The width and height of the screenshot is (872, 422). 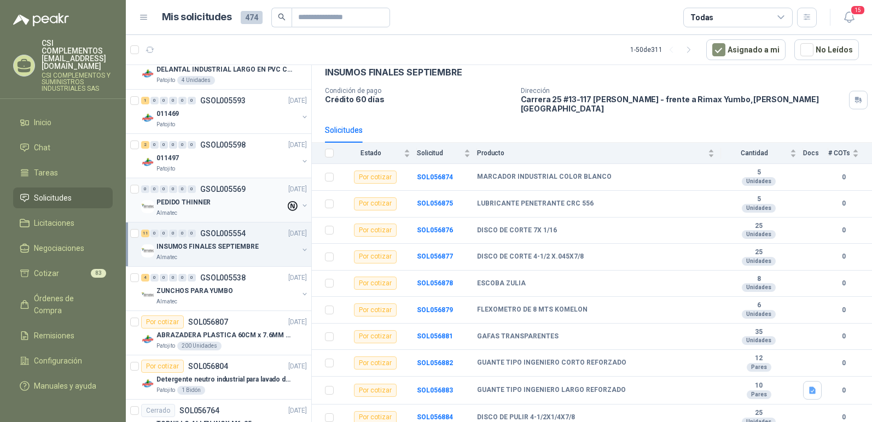 I want to click on th: Estado, so click(x=378, y=153).